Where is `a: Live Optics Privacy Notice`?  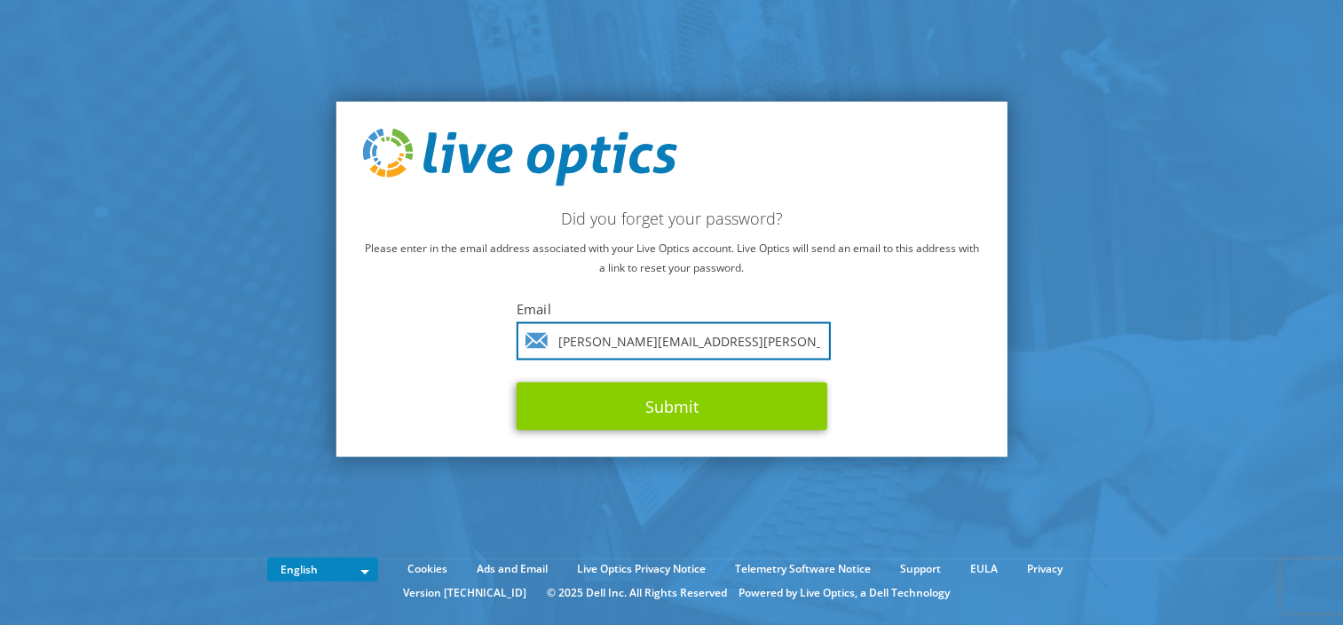
a: Live Optics Privacy Notice is located at coordinates (641, 569).